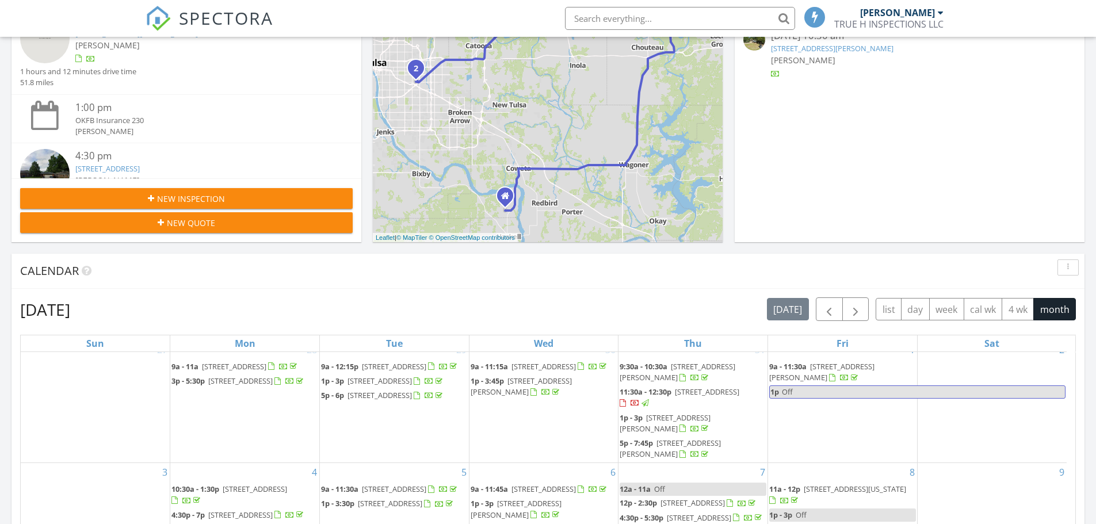 The image size is (1096, 524). Describe the element at coordinates (638, 503) in the screenshot. I see `span: 12p - 2:30p` at that location.